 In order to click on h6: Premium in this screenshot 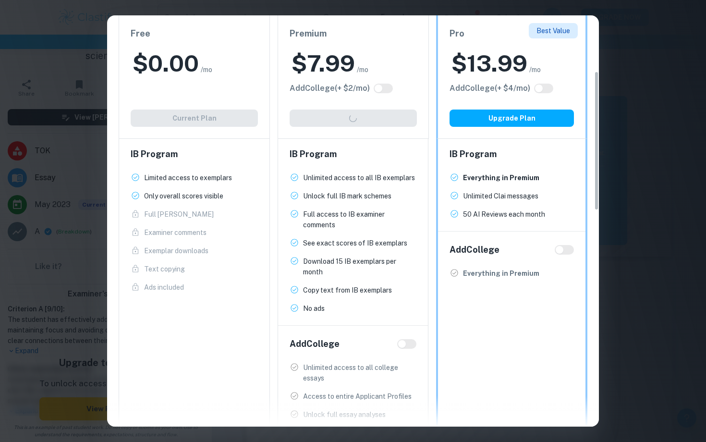, I will do `click(353, 34)`.